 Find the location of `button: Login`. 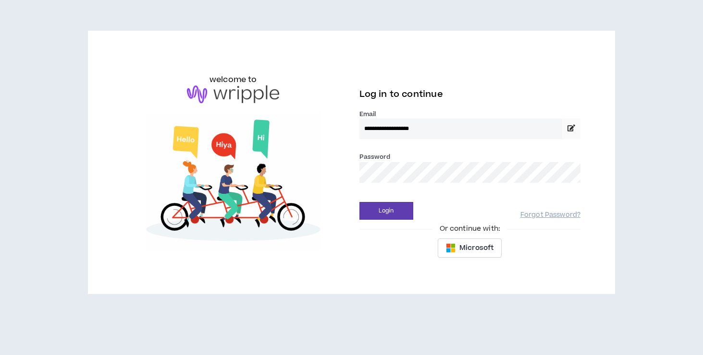

button: Login is located at coordinates (386, 211).